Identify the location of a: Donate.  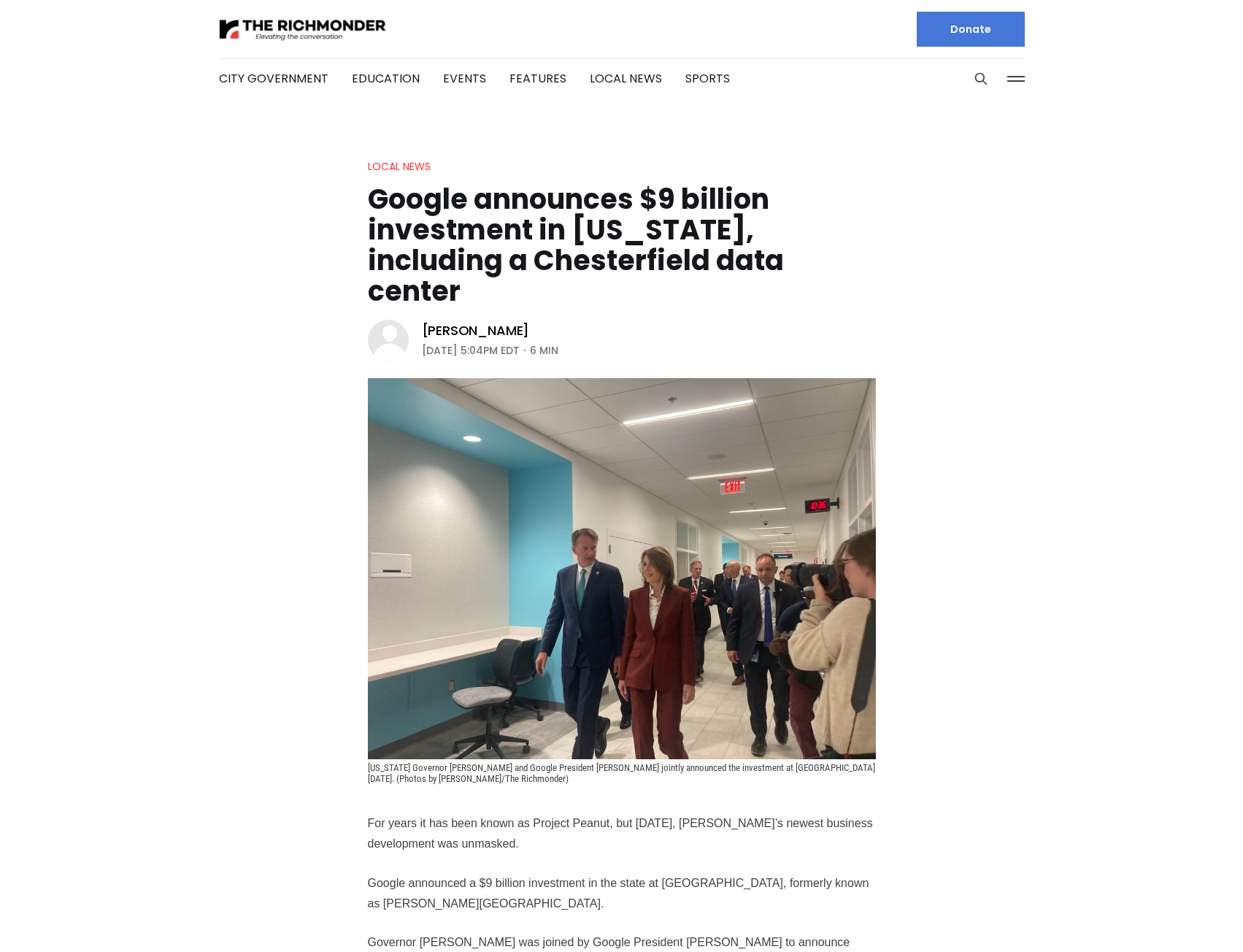
(971, 29).